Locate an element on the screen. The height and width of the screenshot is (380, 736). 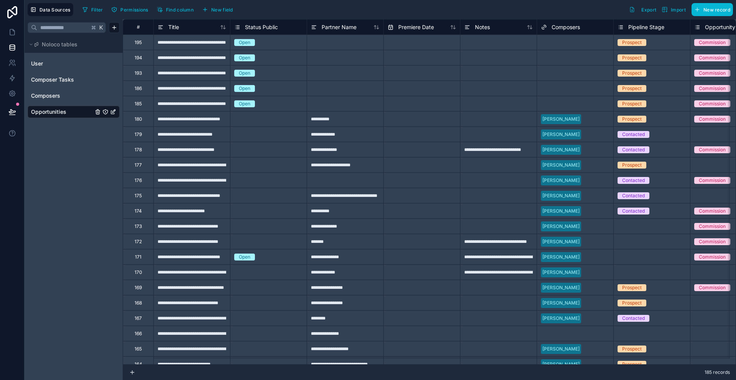
span: Export is located at coordinates (649, 10).